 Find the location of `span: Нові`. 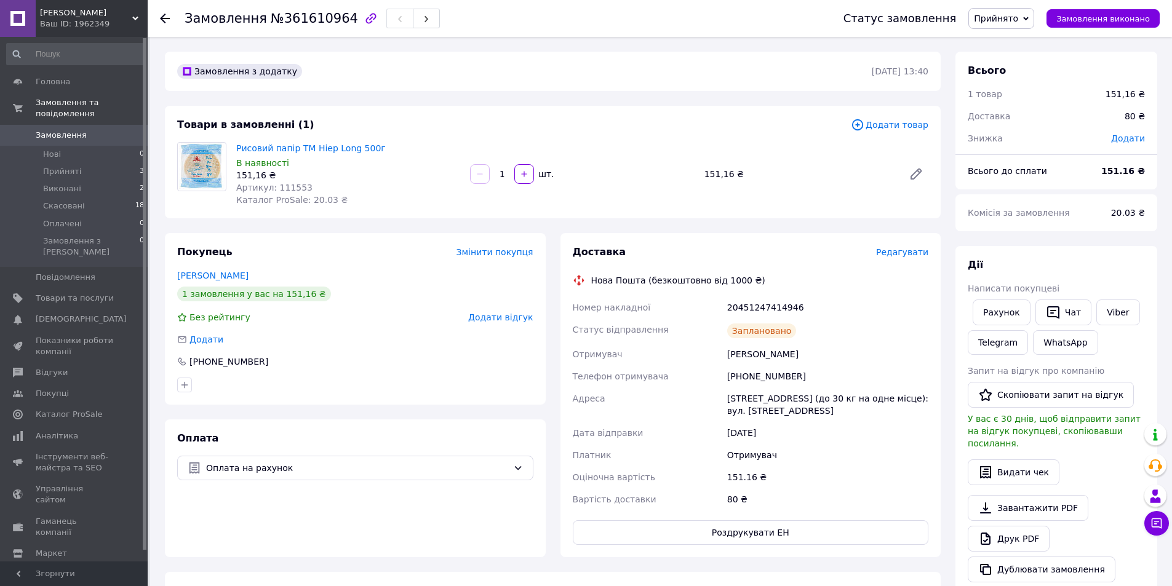

span: Нові is located at coordinates (52, 154).